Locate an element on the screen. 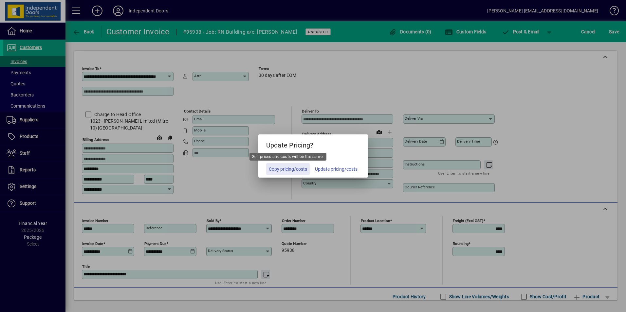 Image resolution: width=626 pixels, height=312 pixels. h5: Update Pricing? is located at coordinates (313, 144).